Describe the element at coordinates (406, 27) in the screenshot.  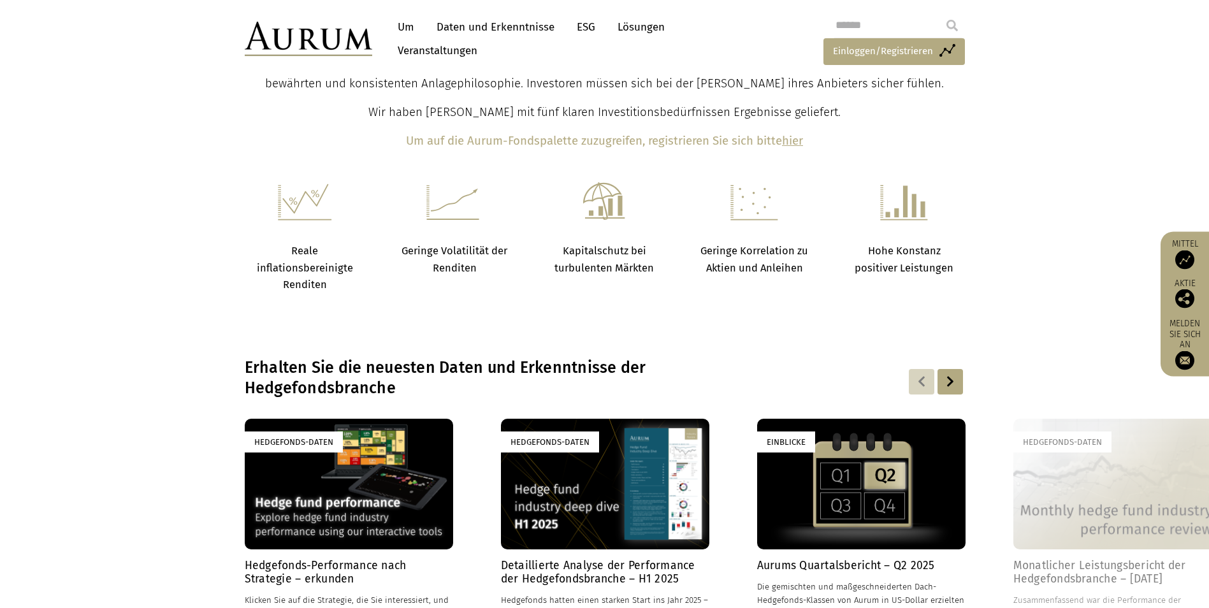
I see `font: Um` at that location.